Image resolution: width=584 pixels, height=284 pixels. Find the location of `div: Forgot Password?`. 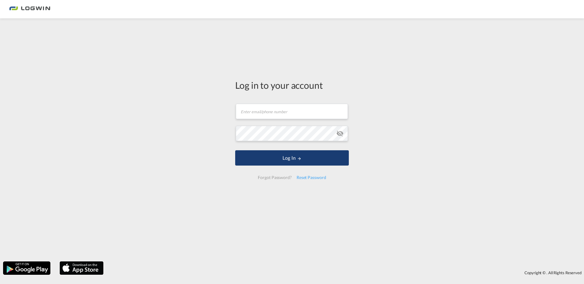

div: Forgot Password? is located at coordinates (275, 177).